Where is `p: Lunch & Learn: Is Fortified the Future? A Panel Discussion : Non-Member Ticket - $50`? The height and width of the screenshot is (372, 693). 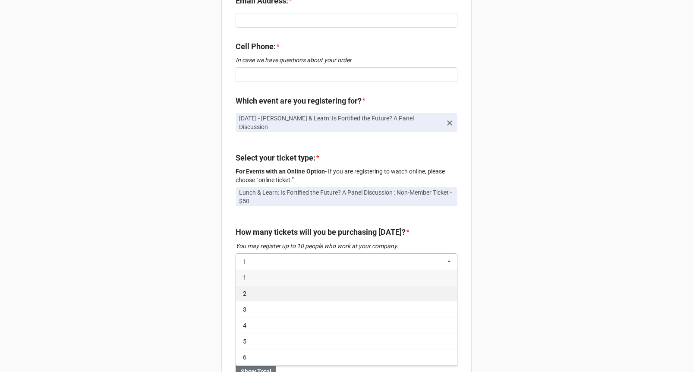
p: Lunch & Learn: Is Fortified the Future? A Panel Discussion : Non-Member Ticket - $50 is located at coordinates (347, 197).